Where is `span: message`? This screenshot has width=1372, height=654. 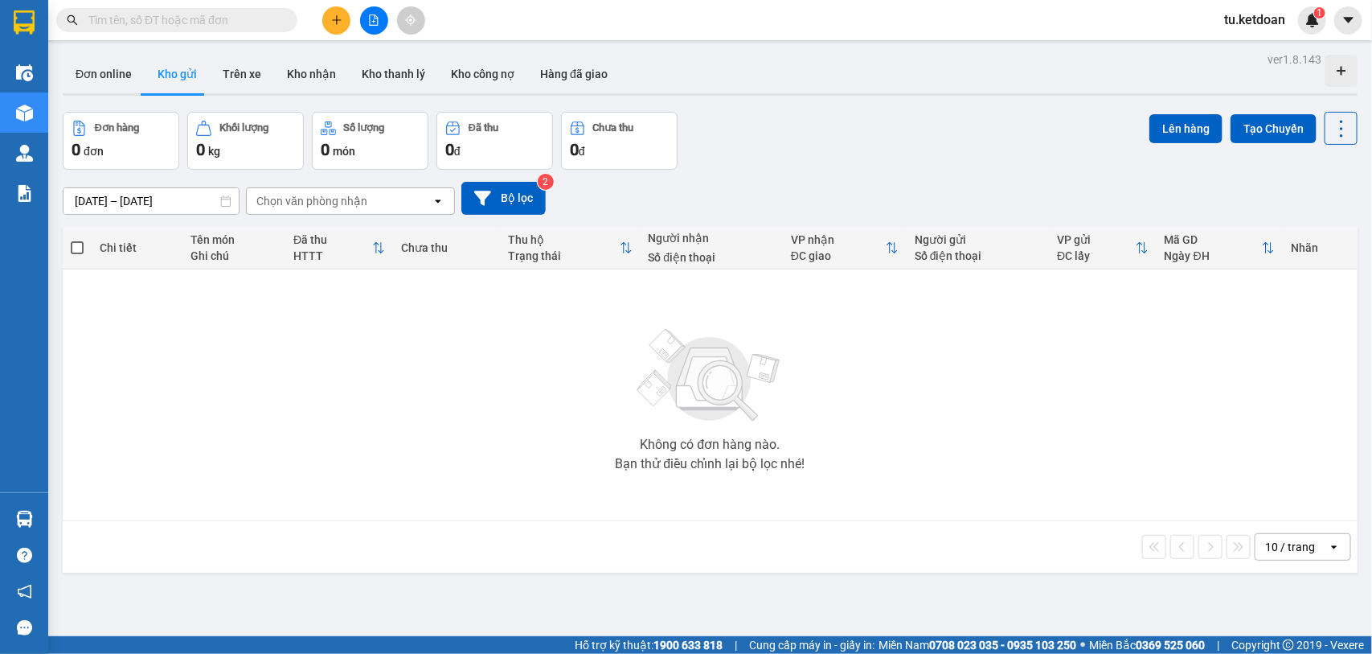 span: message is located at coordinates (24, 627).